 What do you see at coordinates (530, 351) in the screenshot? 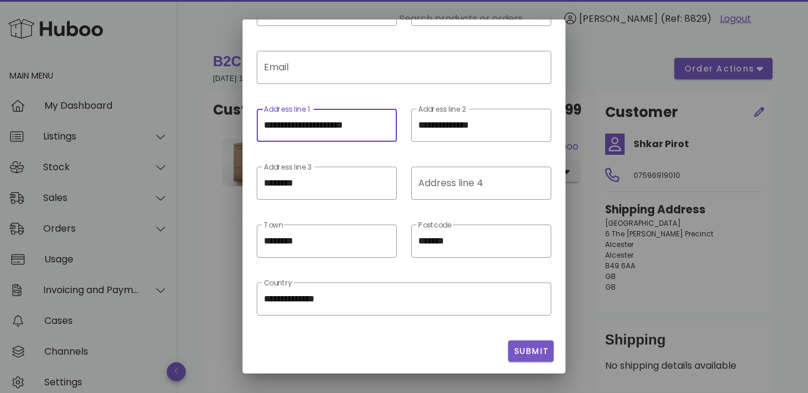
I see `span: Submit` at bounding box center [530, 351].